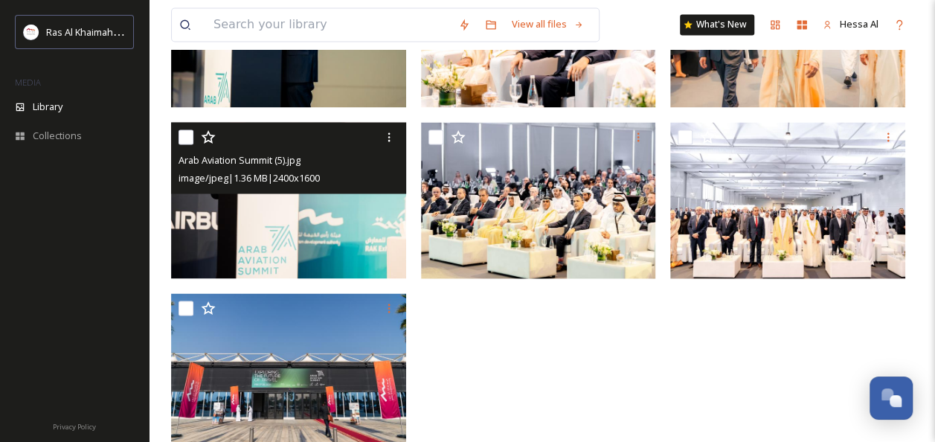 This screenshot has width=935, height=442. What do you see at coordinates (48, 106) in the screenshot?
I see `span: Library` at bounding box center [48, 106].